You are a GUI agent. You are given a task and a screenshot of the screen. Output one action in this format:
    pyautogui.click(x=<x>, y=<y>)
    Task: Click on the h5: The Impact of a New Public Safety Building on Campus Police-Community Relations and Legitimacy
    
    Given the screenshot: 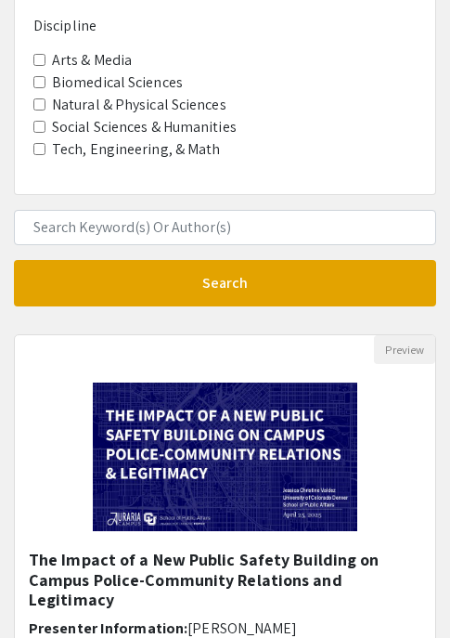 What is the action you would take?
    pyautogui.click(x=225, y=579)
    